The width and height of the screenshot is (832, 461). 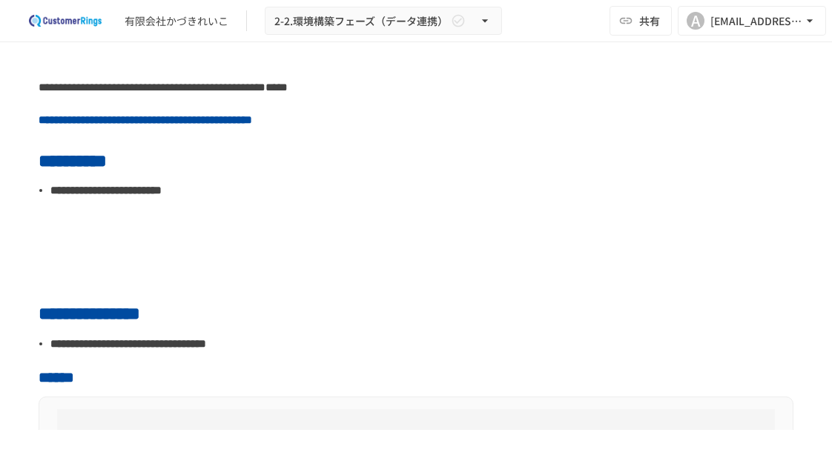 I want to click on div: A, so click(x=695, y=21).